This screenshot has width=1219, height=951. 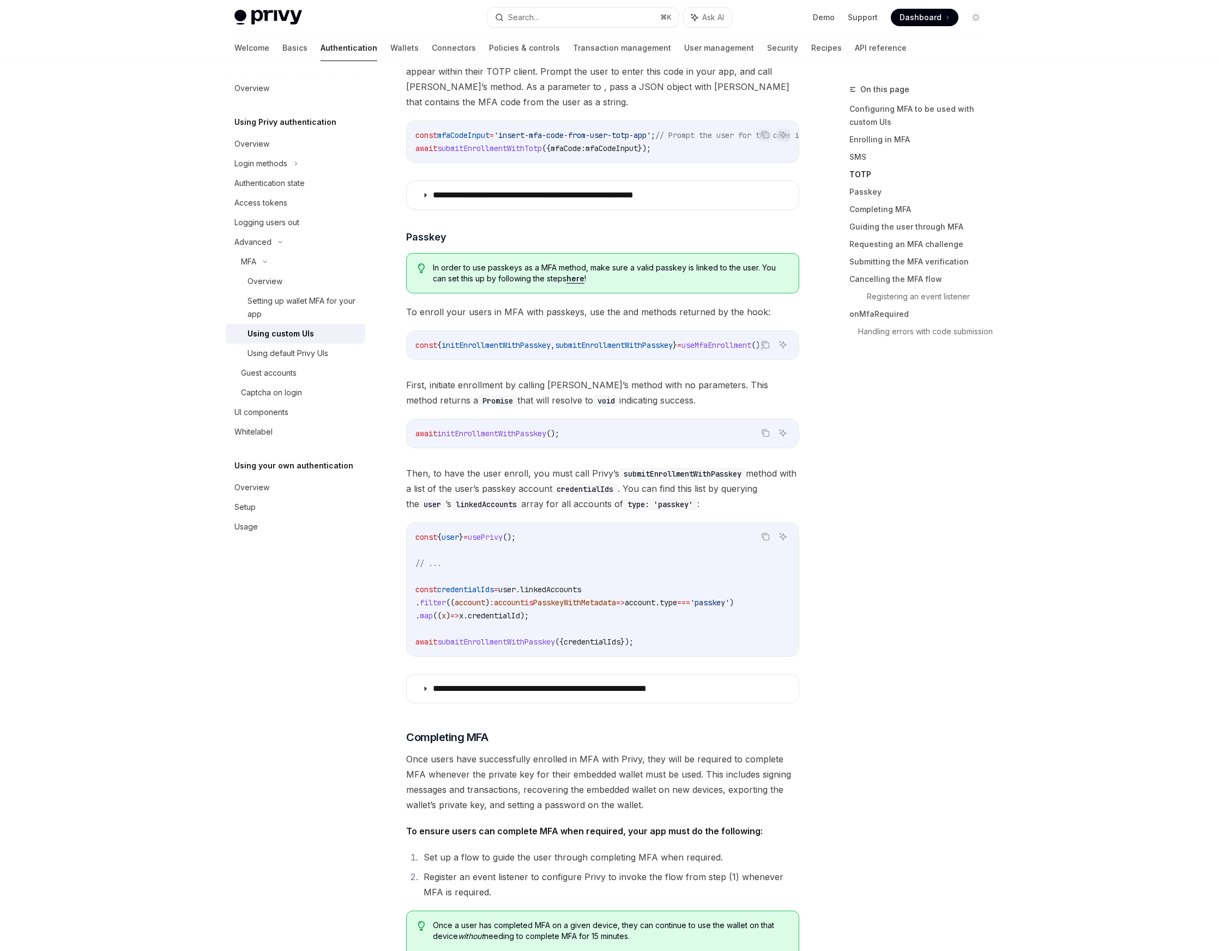 I want to click on div: Whitelabel, so click(x=253, y=432).